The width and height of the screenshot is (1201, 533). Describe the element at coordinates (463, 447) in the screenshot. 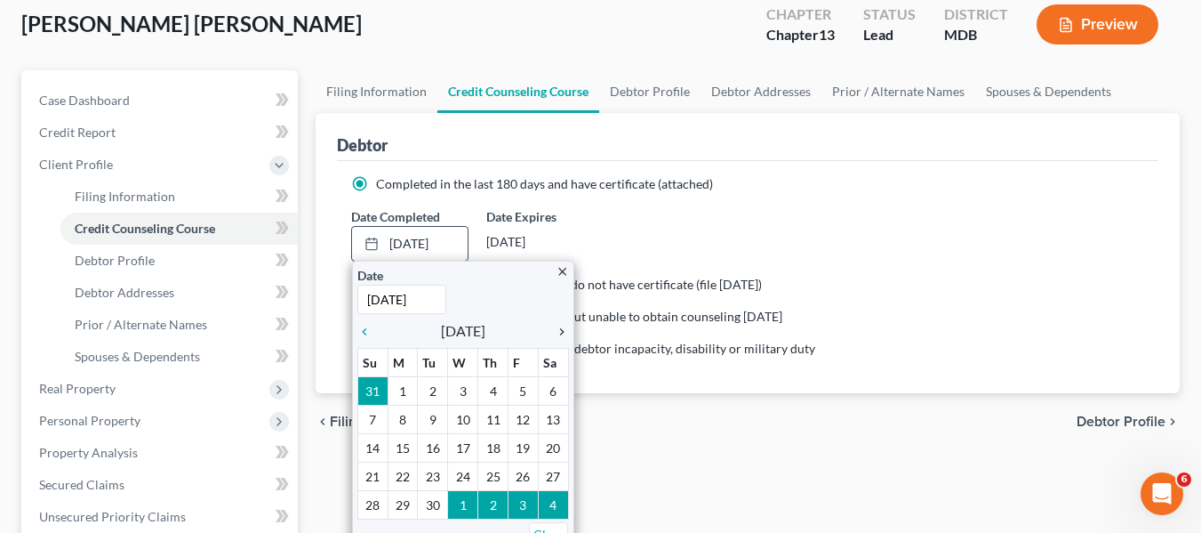

I see `td: 17` at that location.